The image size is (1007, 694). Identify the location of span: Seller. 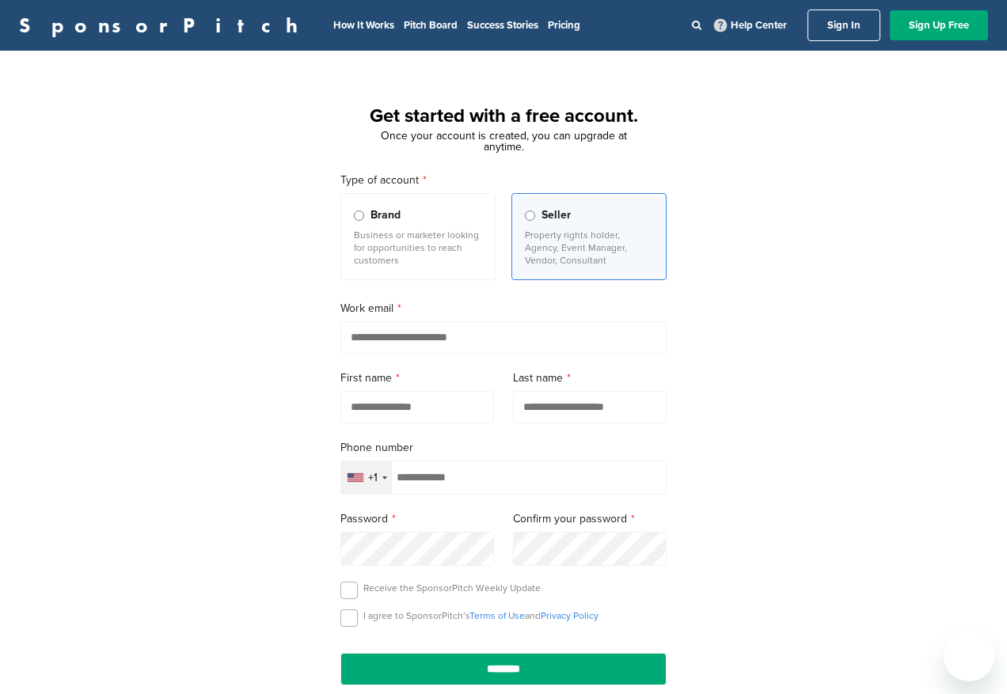
(556, 215).